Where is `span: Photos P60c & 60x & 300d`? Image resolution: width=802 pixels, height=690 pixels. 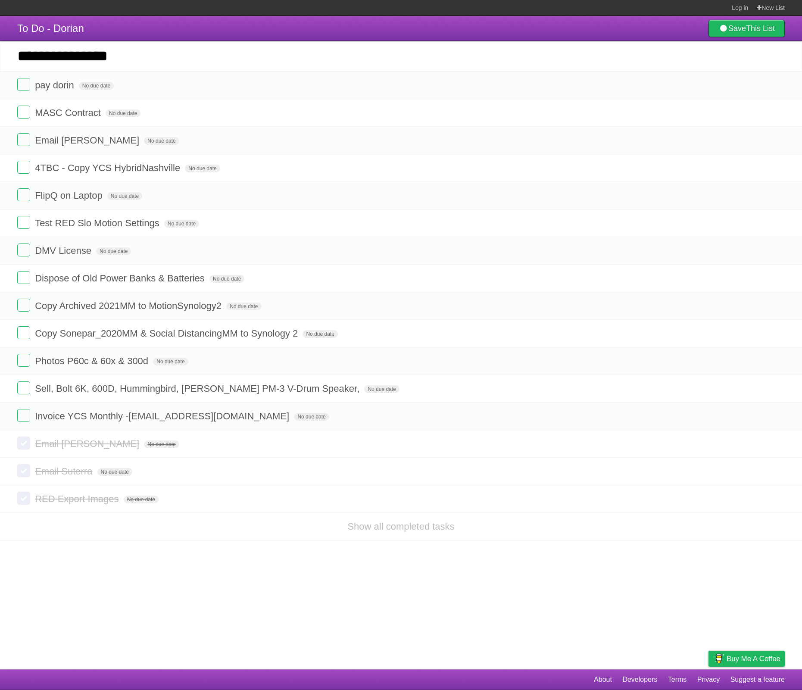
span: Photos P60c & 60x & 300d is located at coordinates (93, 361).